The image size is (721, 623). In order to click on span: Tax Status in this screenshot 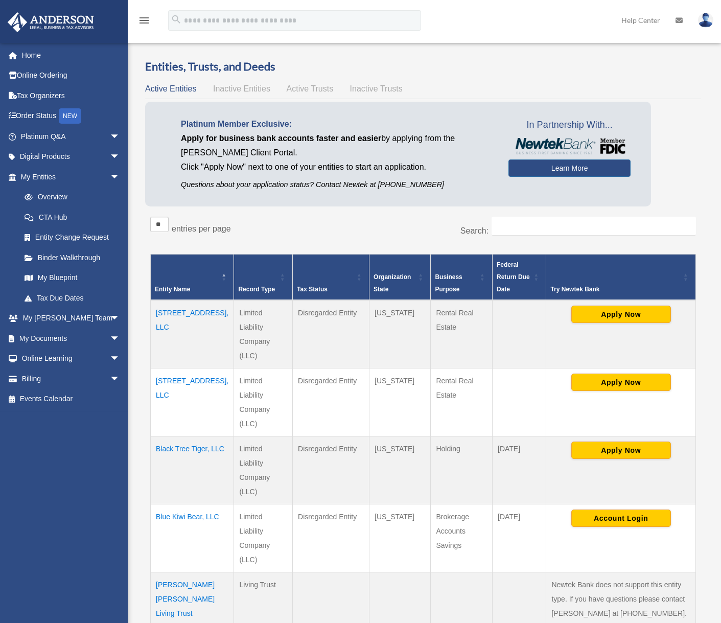, I will do `click(312, 289)`.